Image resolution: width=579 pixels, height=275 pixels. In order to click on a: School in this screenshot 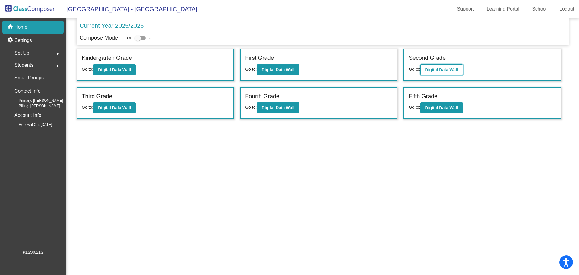, I will do `click(540, 9)`.